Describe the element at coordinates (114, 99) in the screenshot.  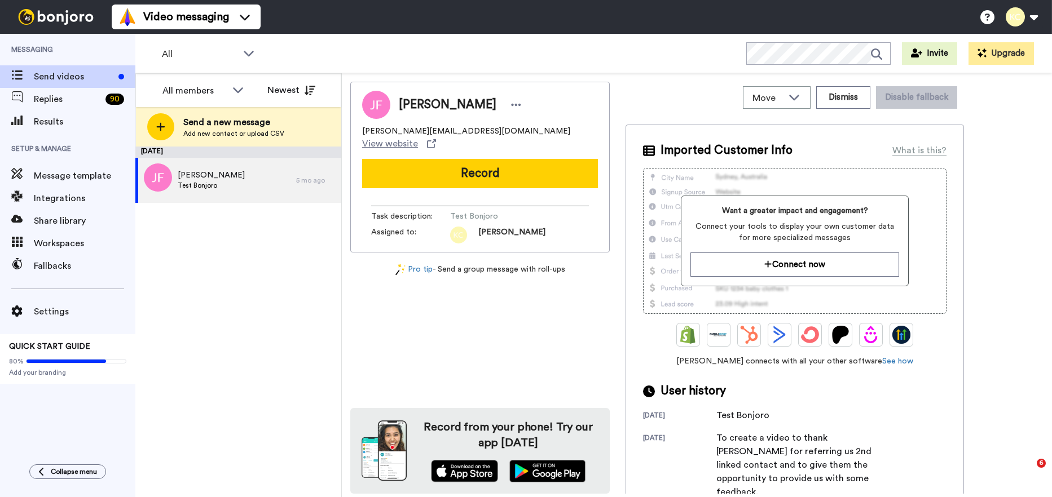
I see `div: 90` at that location.